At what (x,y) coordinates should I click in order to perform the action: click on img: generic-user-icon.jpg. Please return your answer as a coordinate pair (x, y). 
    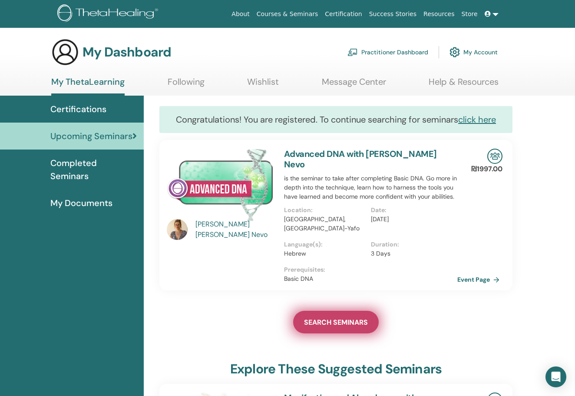
    Looking at the image, I should click on (65, 52).